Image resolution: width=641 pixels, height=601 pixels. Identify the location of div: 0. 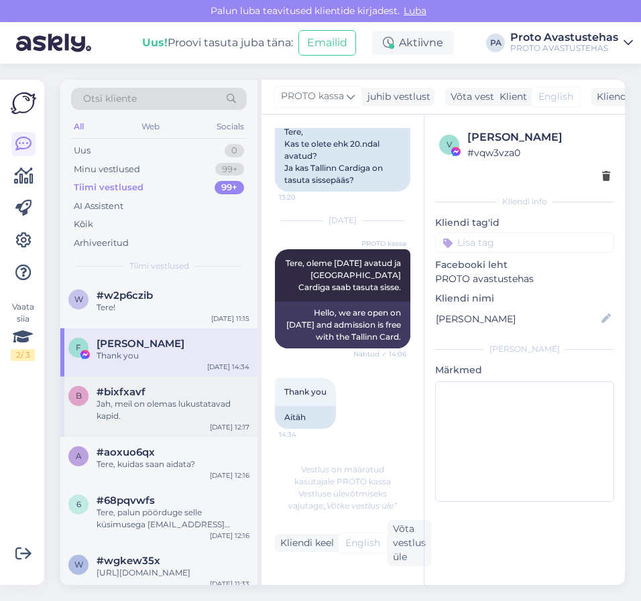
(234, 151).